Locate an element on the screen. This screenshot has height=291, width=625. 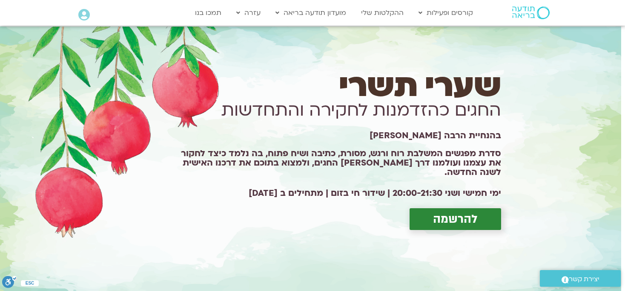
a: ההקלטות שלי is located at coordinates (383, 13).